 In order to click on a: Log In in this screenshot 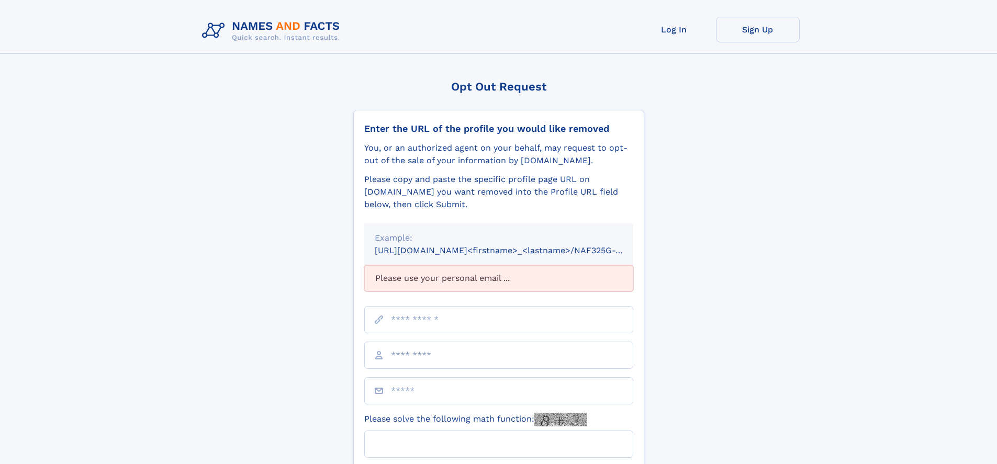, I will do `click(674, 29)`.